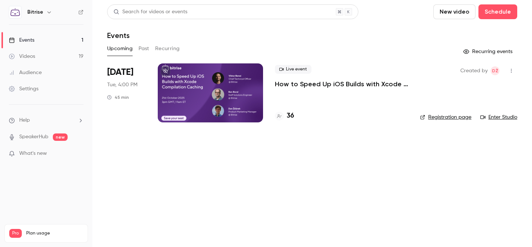  Describe the element at coordinates (34, 137) in the screenshot. I see `a: SpeakerHub` at that location.